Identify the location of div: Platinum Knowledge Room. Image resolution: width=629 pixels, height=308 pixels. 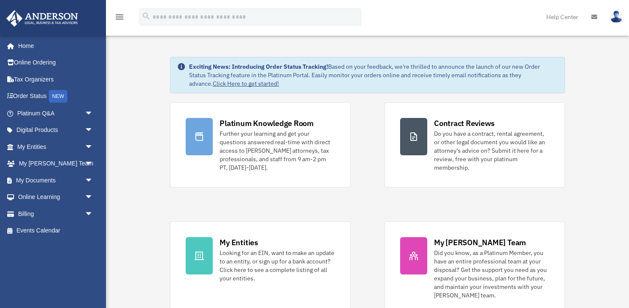
(267, 123).